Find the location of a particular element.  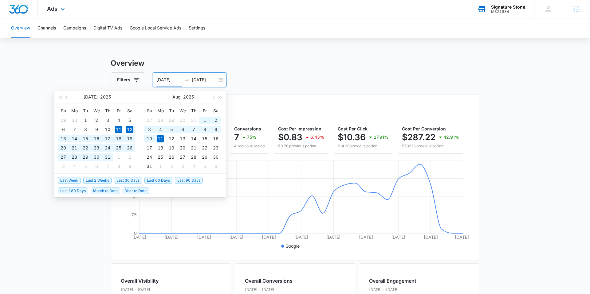

th: We is located at coordinates (182, 111).